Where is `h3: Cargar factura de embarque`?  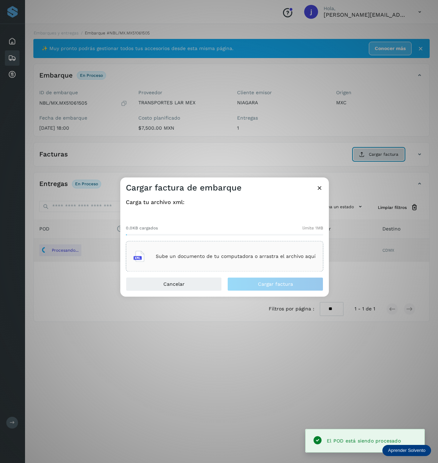
h3: Cargar factura de embarque is located at coordinates (183, 188).